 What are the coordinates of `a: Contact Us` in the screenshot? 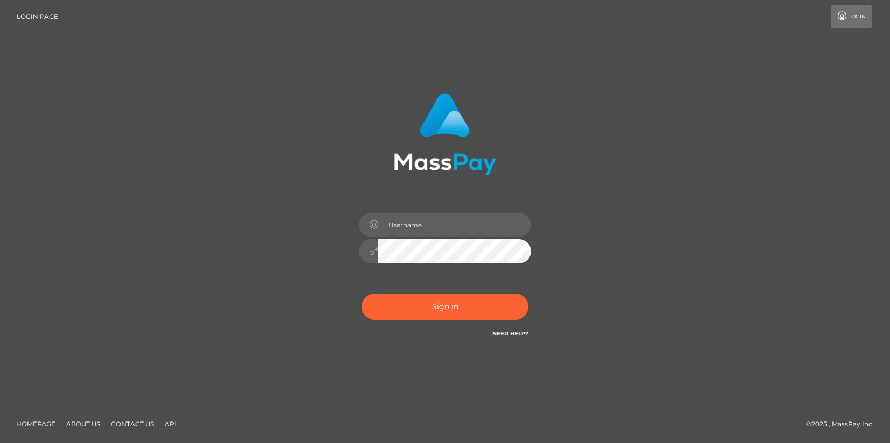 It's located at (132, 424).